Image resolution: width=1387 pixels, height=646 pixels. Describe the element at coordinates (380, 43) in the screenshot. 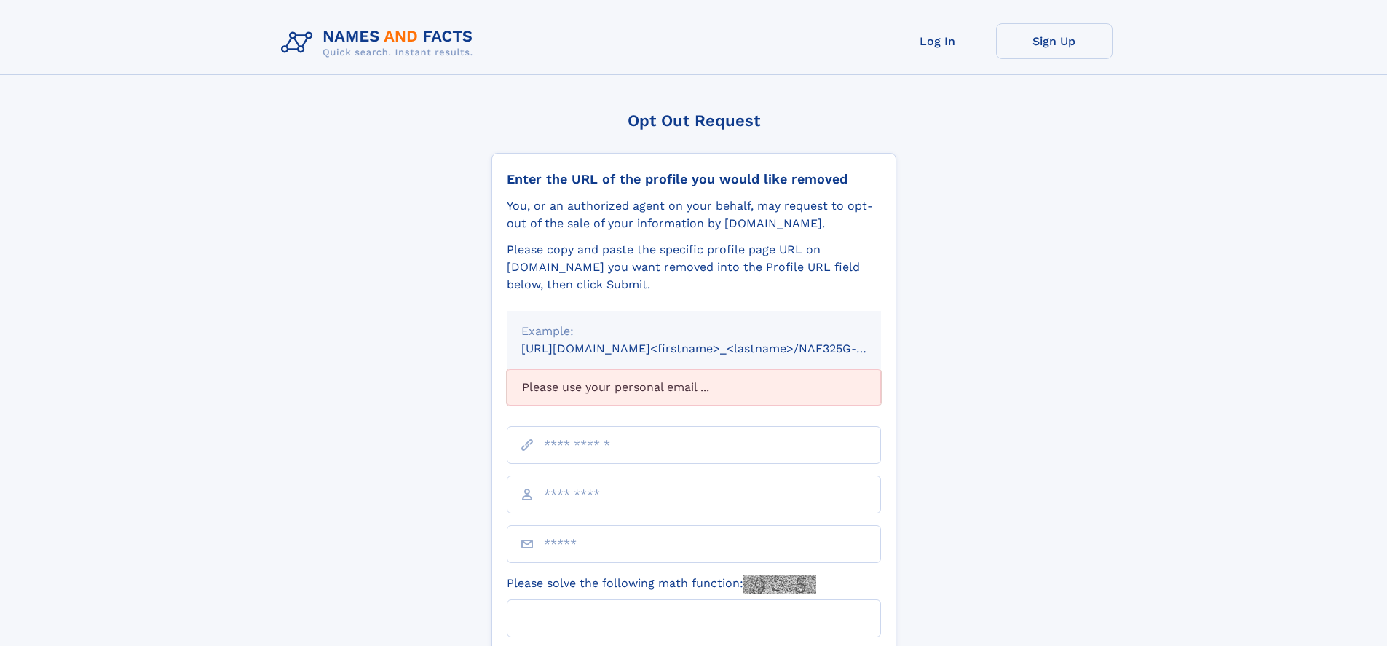

I see `img: Logo Names and Facts` at that location.